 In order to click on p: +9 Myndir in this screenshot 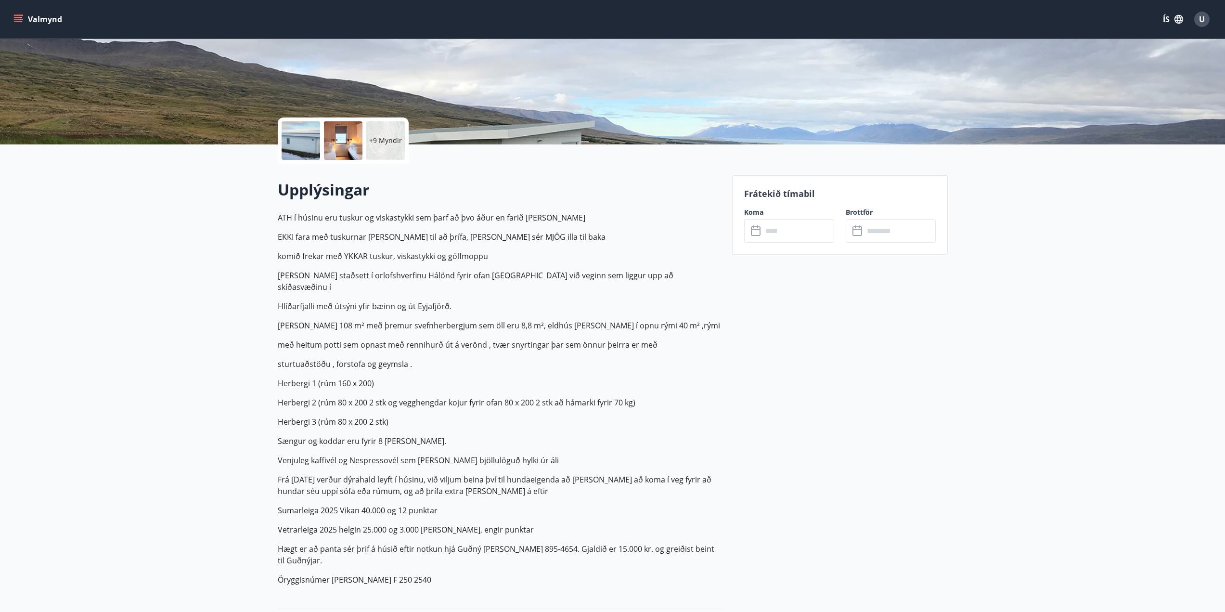, I will do `click(385, 141)`.